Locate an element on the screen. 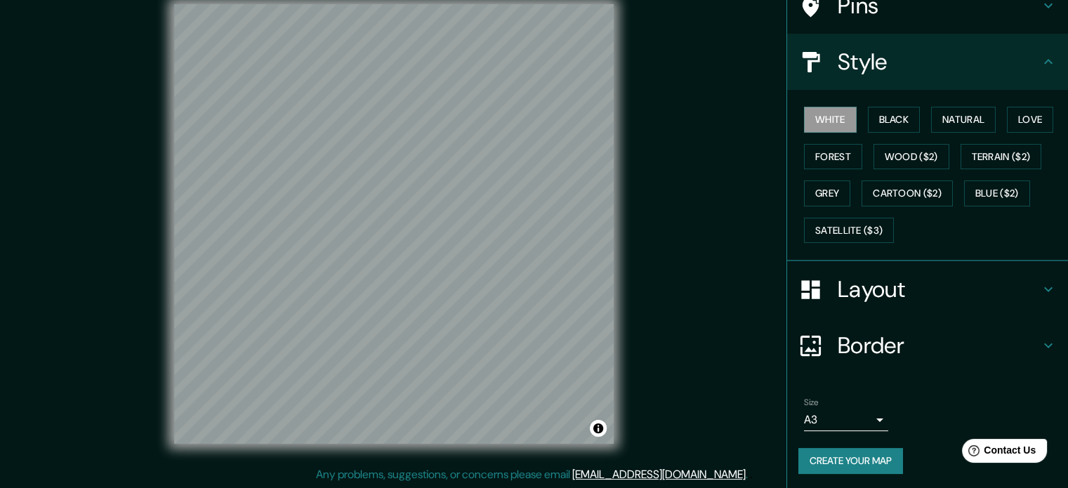  button: Terrain ($2) is located at coordinates (1002, 157).